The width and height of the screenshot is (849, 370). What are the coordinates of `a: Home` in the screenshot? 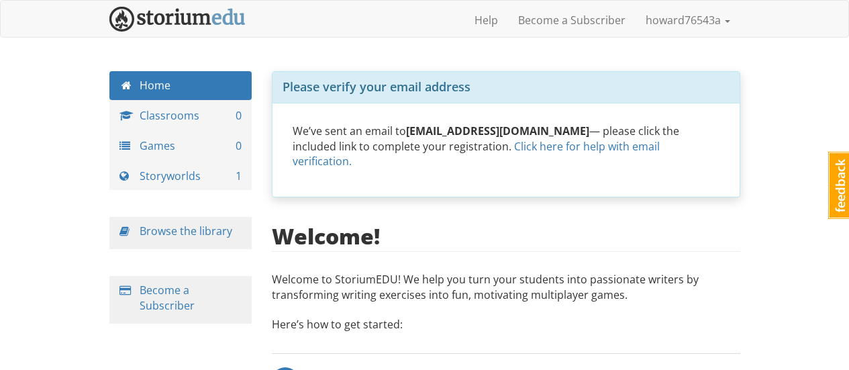 It's located at (181, 85).